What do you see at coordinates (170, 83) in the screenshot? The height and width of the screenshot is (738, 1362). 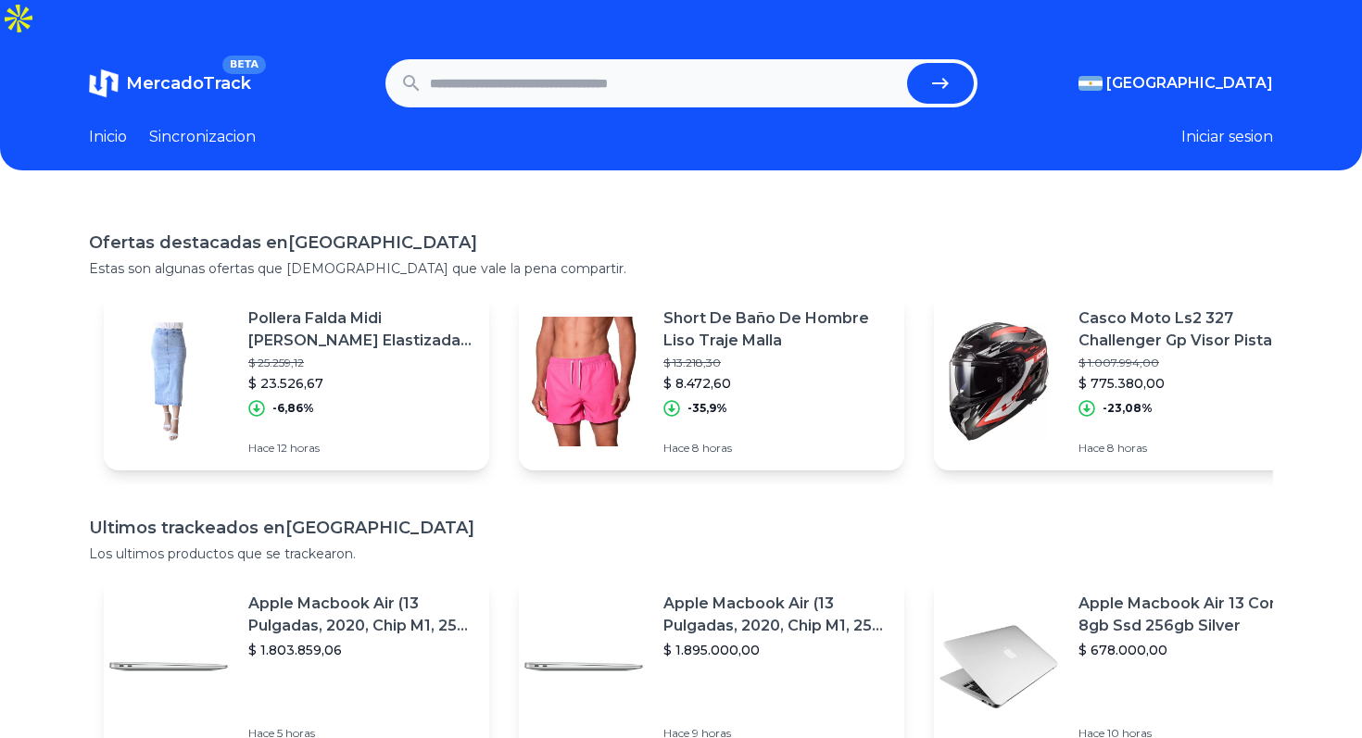 I see `a: MercadoTrackBETA` at bounding box center [170, 83].